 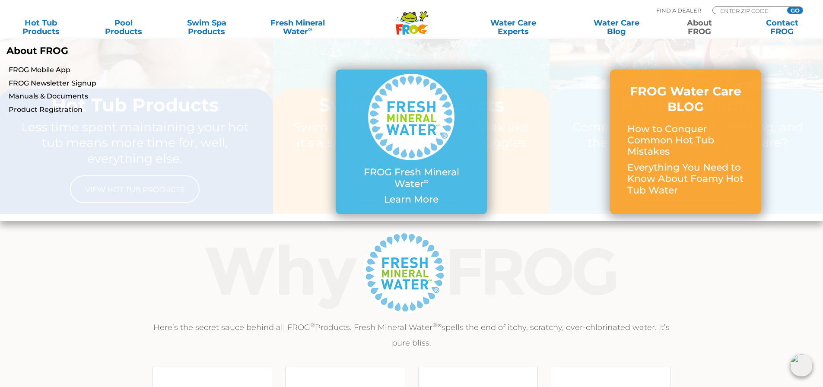 I want to click on a: PoolProducts, so click(x=124, y=27).